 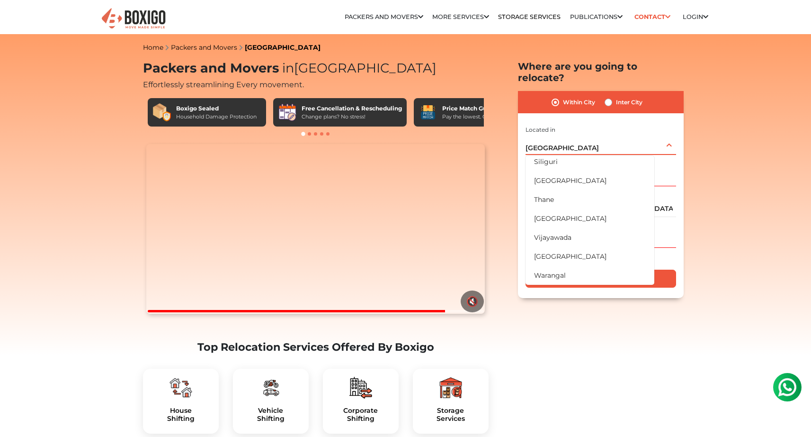 What do you see at coordinates (478, 108) in the screenshot?
I see `div: Price Match Guarantee` at bounding box center [478, 108].